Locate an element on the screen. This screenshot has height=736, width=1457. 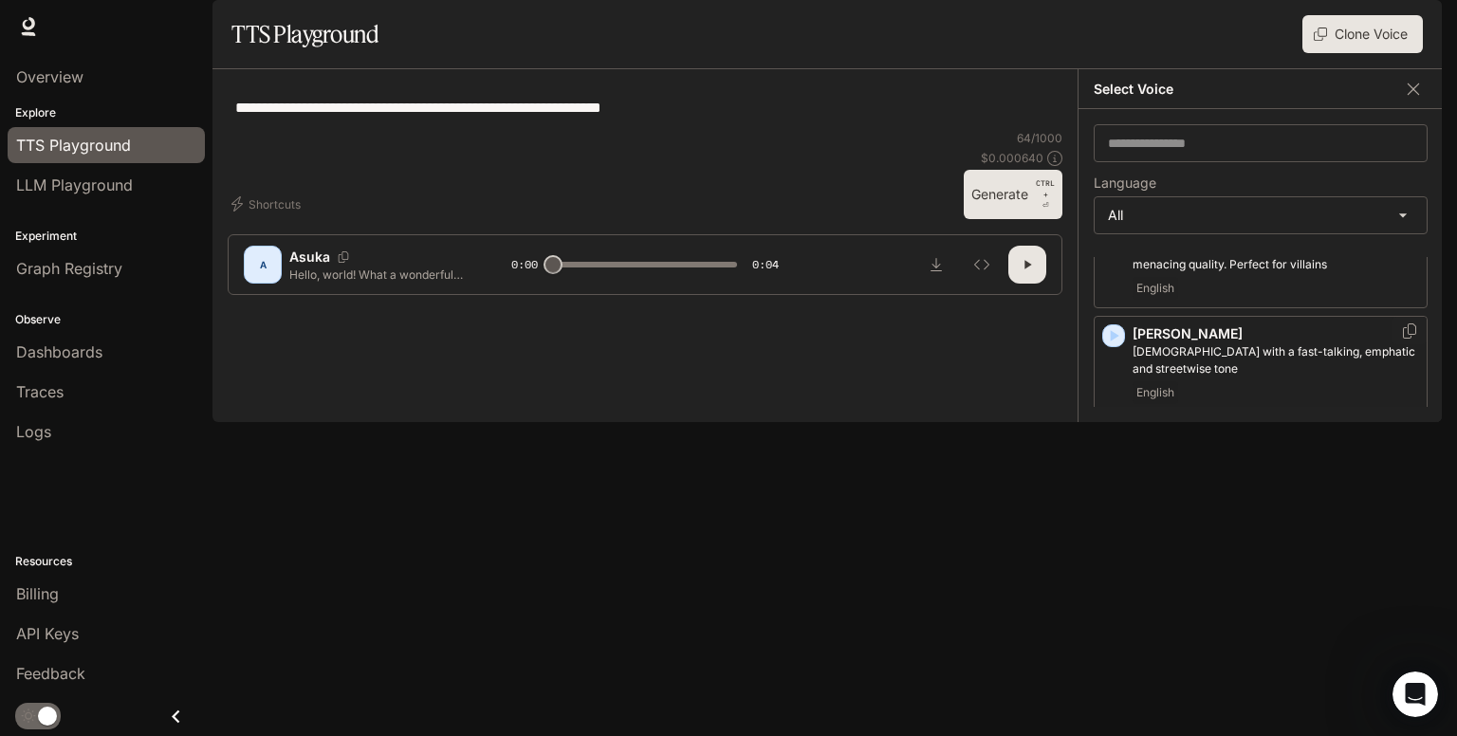
h1: TTS Playground is located at coordinates (305, 34).